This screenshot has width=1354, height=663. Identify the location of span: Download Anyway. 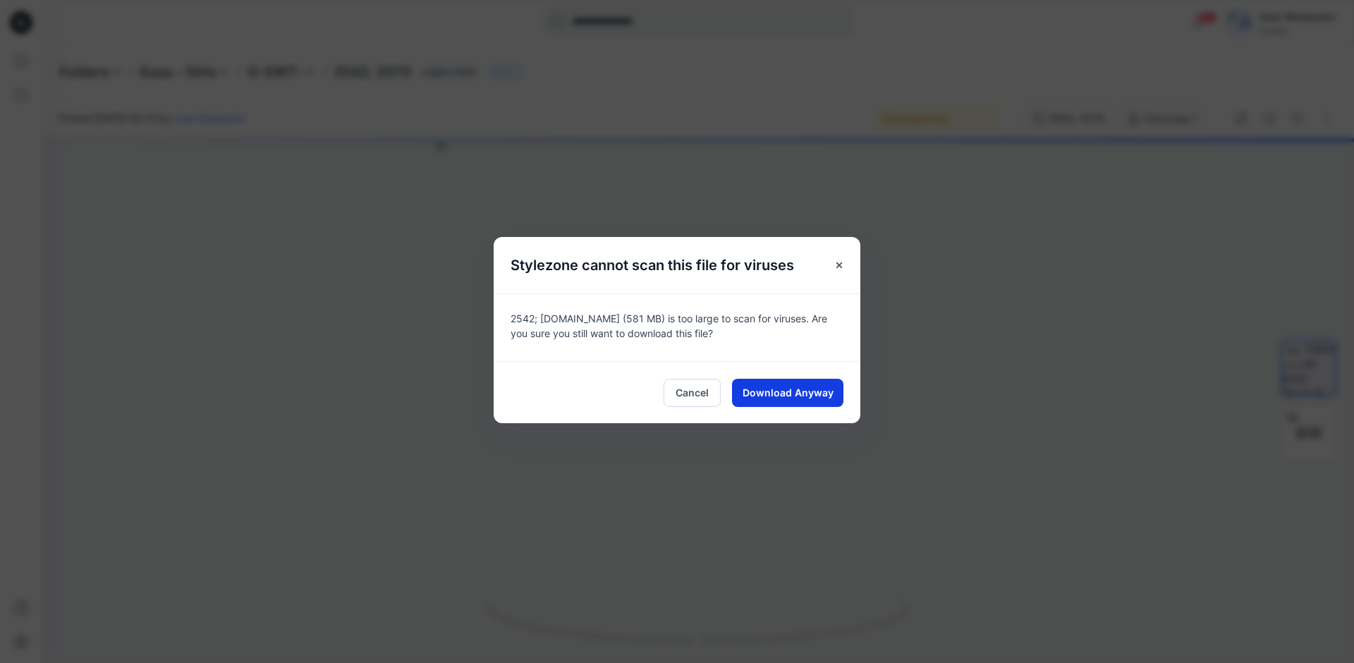
(787, 392).